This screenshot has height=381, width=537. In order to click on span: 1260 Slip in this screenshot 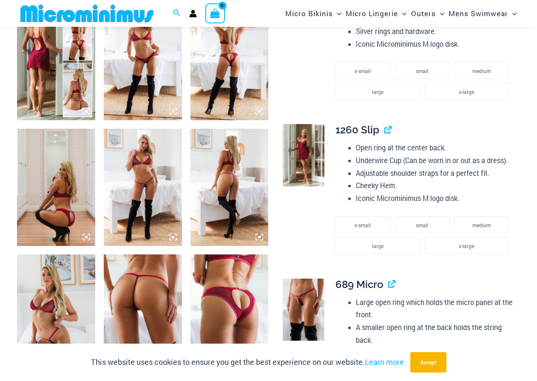, I will do `click(357, 130)`.